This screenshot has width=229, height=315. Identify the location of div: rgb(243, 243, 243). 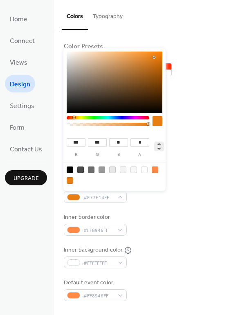
(123, 170).